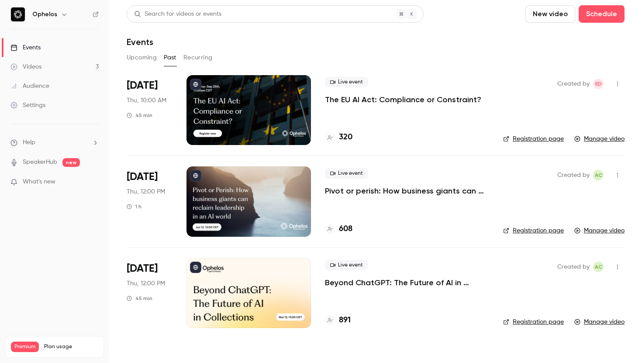  What do you see at coordinates (403, 100) in the screenshot?
I see `a: The EU AI Act: Compliance or Constraint?` at bounding box center [403, 100].